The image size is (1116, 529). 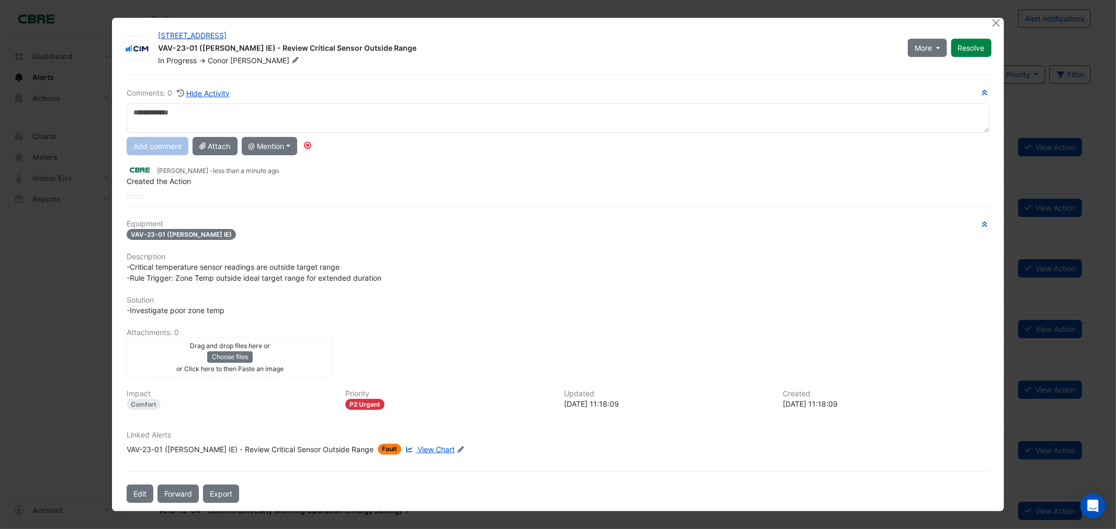 What do you see at coordinates (143, 404) in the screenshot?
I see `div: Comfort` at bounding box center [143, 404].